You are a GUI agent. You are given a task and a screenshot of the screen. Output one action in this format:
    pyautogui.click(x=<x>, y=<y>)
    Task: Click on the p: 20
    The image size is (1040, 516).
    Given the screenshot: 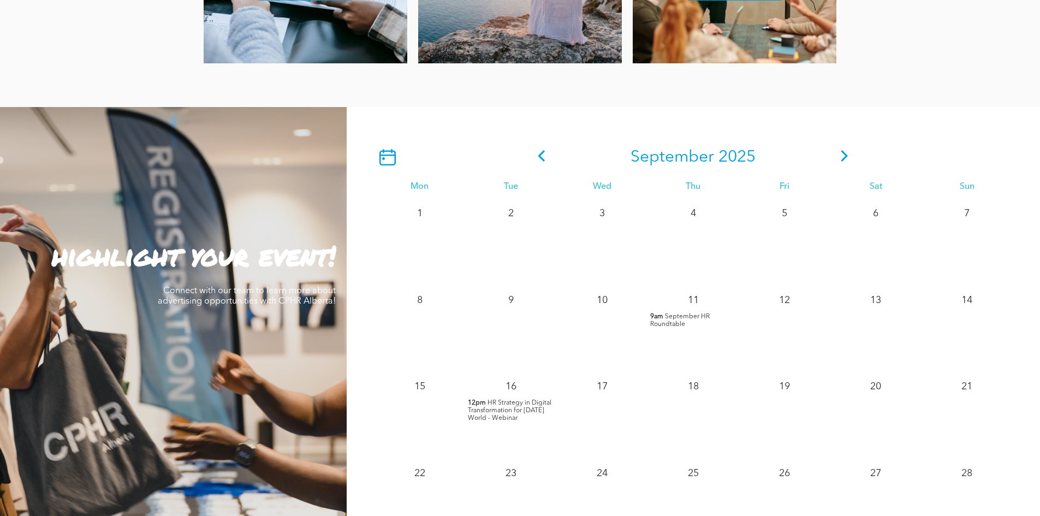 What is the action you would take?
    pyautogui.click(x=876, y=387)
    